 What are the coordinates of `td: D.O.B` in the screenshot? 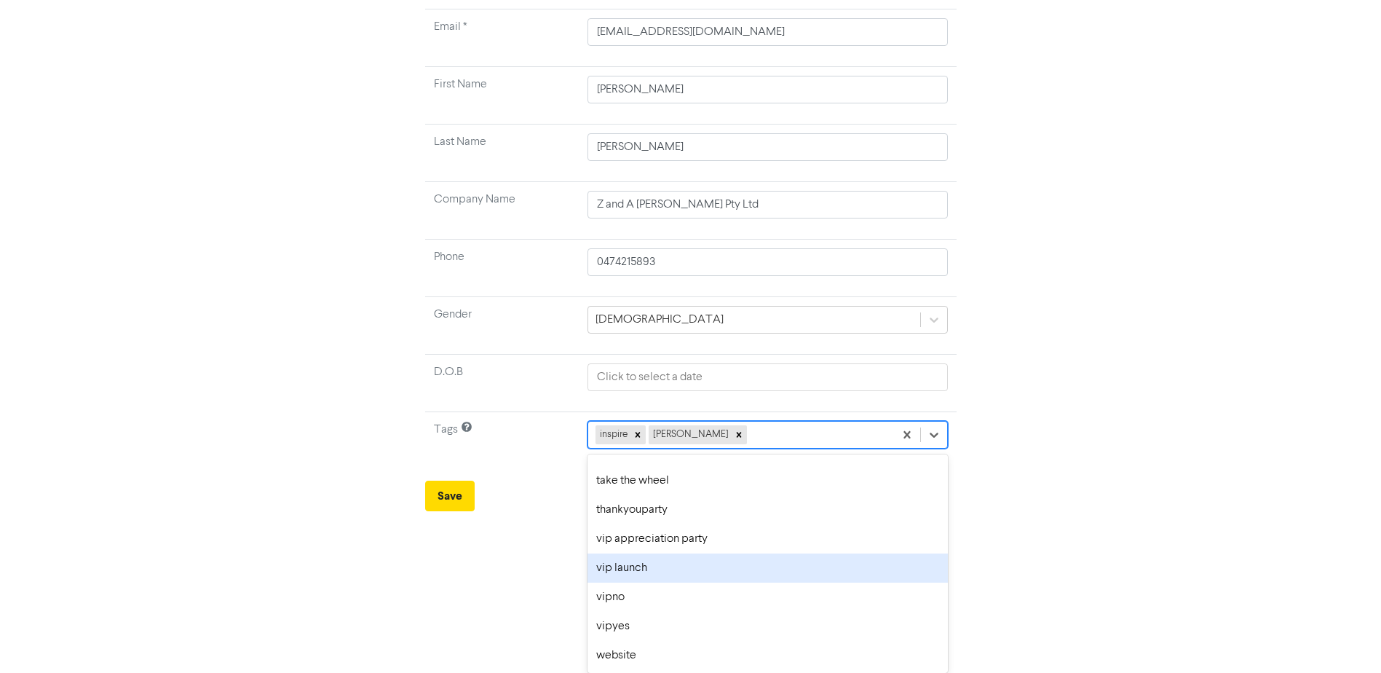 It's located at (502, 383).